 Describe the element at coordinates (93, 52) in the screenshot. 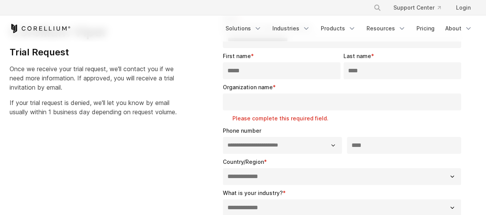

I see `h4: Trial Request` at that location.